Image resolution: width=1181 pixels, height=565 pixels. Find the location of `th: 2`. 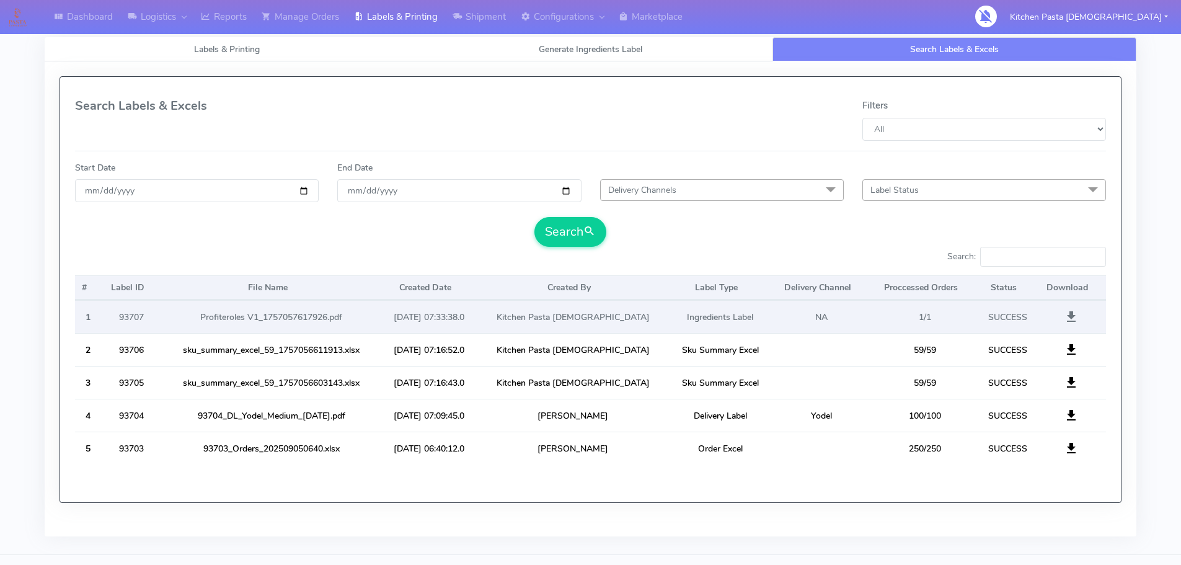

th: 2 is located at coordinates (88, 349).